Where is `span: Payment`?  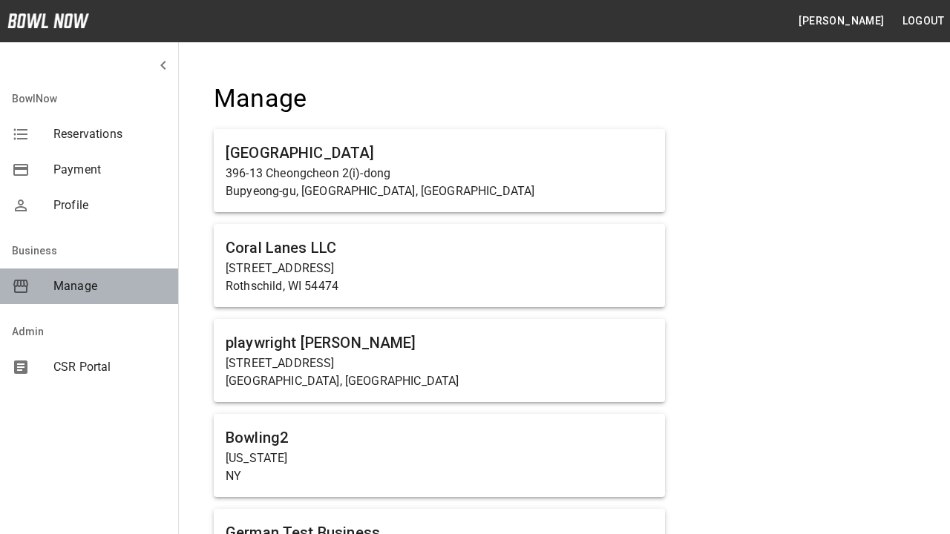 span: Payment is located at coordinates (110, 170).